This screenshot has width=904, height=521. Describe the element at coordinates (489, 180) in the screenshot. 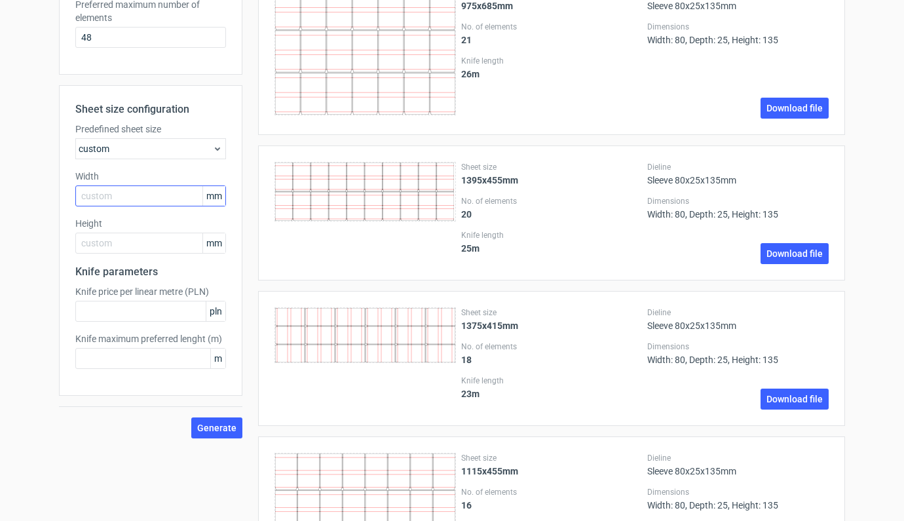

I see `strong: 1395x455mm` at that location.